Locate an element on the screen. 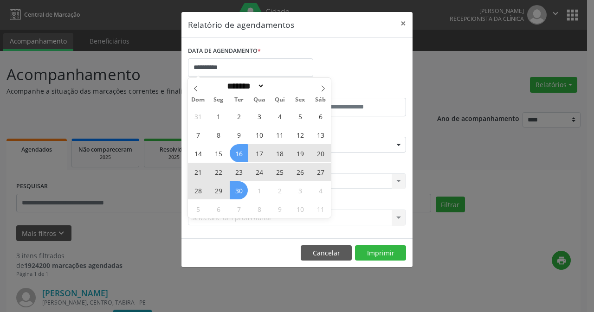  span: Outubro 3, 2025 is located at coordinates (300, 190).